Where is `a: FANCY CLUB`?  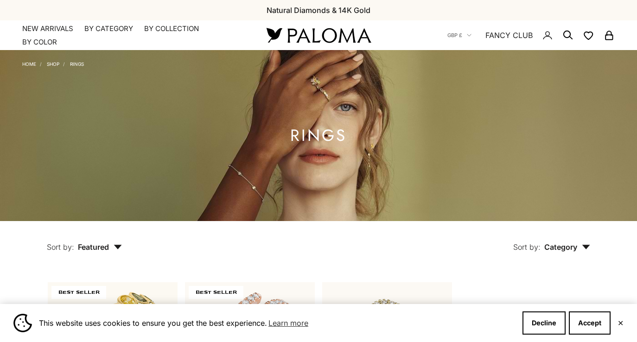 a: FANCY CLUB is located at coordinates (509, 35).